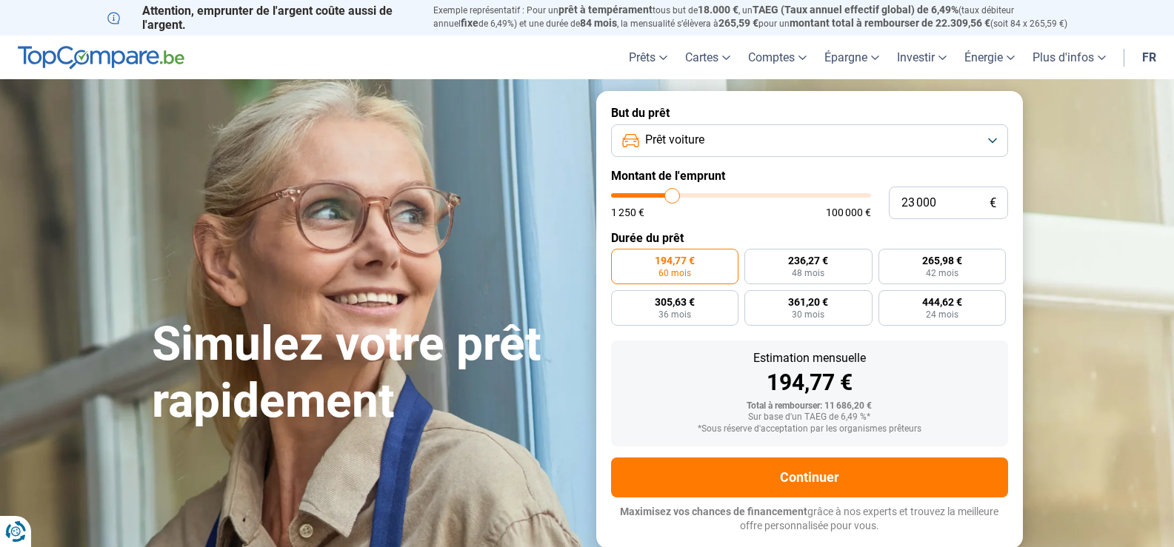 Image resolution: width=1174 pixels, height=547 pixels. What do you see at coordinates (738, 23) in the screenshot?
I see `span: 265,59 €` at bounding box center [738, 23].